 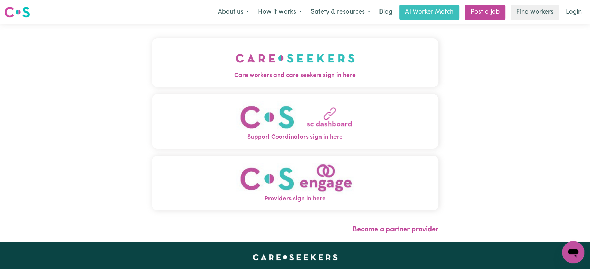 What do you see at coordinates (535, 12) in the screenshot?
I see `a: Find workers` at bounding box center [535, 12].